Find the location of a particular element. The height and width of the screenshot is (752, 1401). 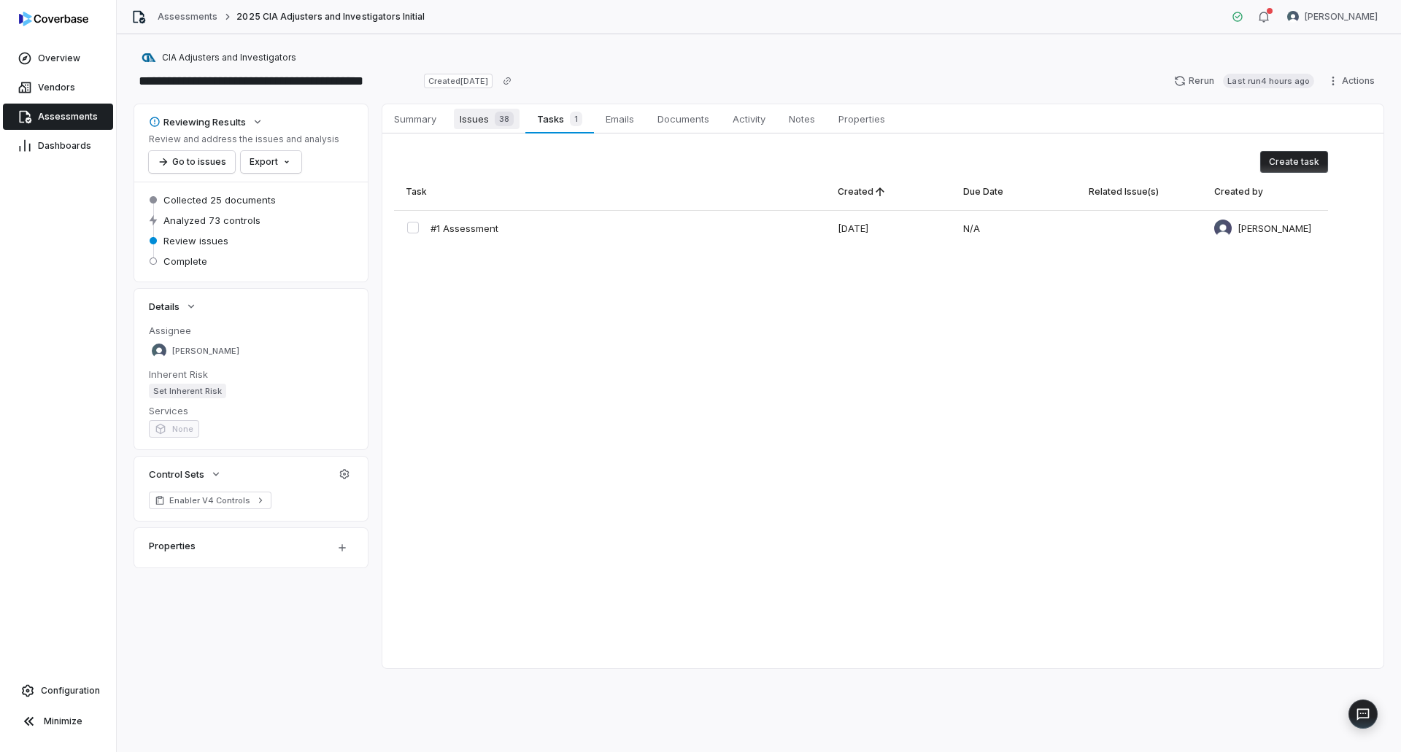

button: Create task is located at coordinates (1294, 162).